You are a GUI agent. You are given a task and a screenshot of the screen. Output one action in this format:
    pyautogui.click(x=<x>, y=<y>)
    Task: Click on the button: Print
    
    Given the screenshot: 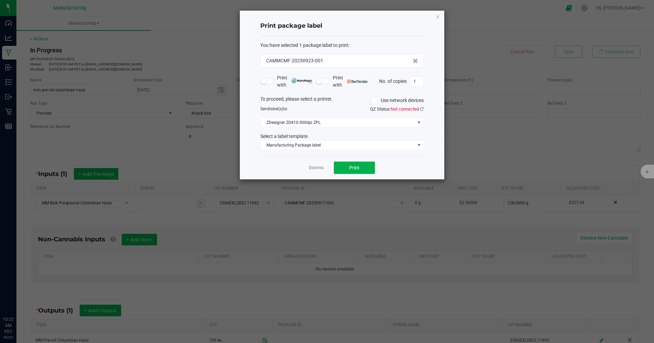 What is the action you would take?
    pyautogui.click(x=354, y=168)
    